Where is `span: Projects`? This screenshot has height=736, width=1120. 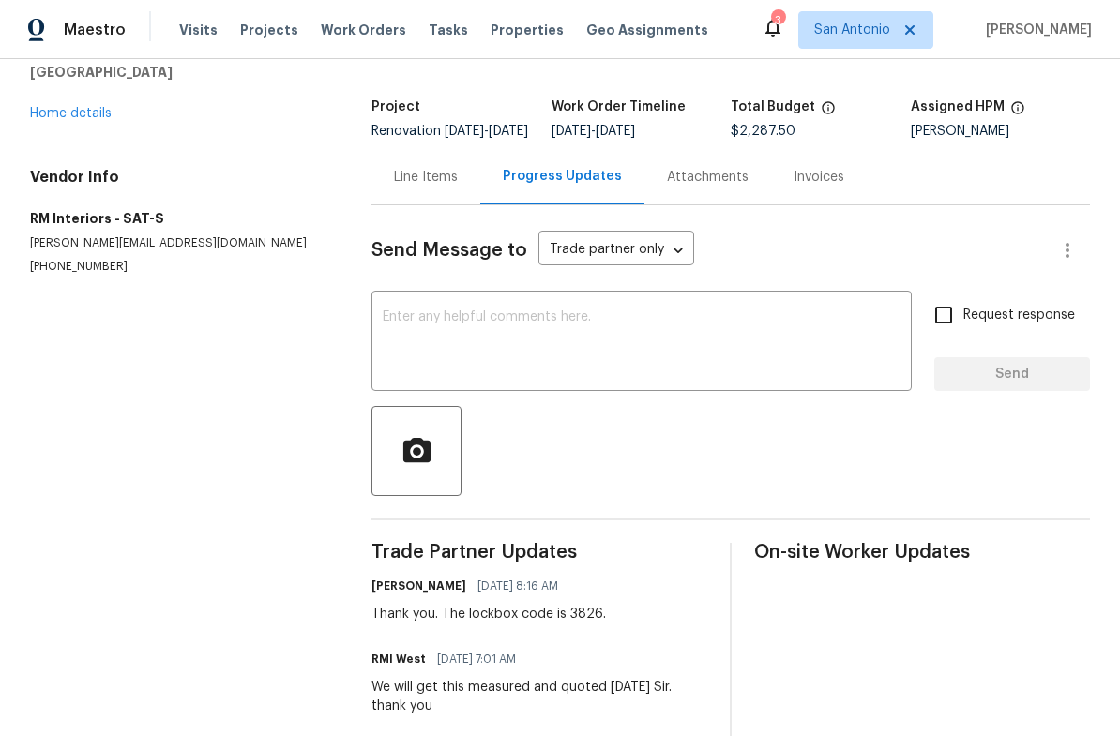
span: Projects is located at coordinates (269, 30).